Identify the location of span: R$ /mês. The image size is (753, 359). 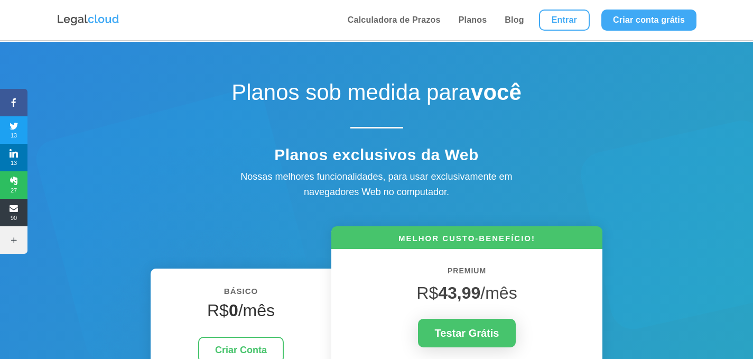
(467, 293).